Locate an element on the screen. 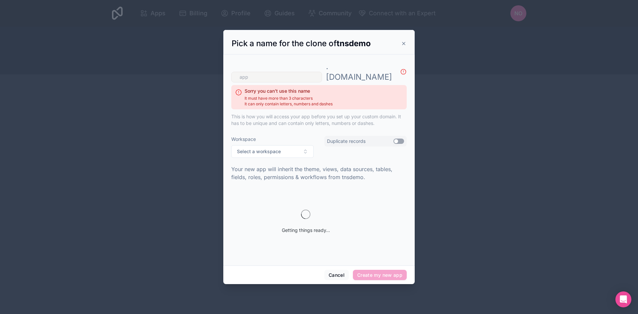 The image size is (638, 314). span: Getting things ready... is located at coordinates (306, 230).